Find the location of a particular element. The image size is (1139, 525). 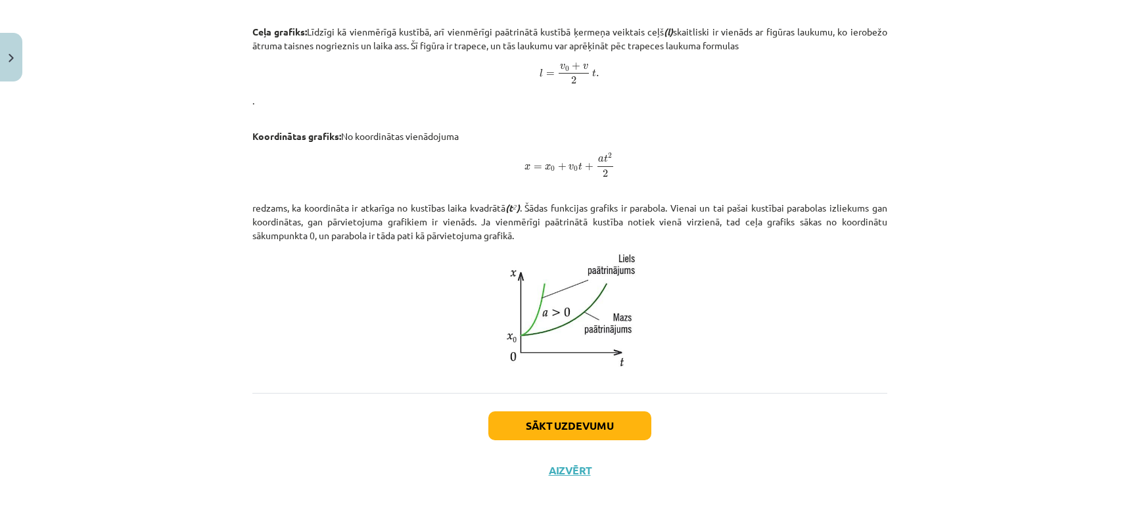

button: Aizvērt is located at coordinates (570, 470).